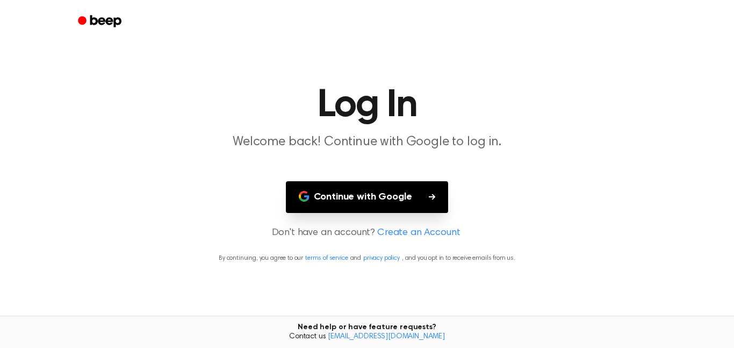 The height and width of the screenshot is (348, 734). Describe the element at coordinates (418, 233) in the screenshot. I see `a: Create an Account` at that location.